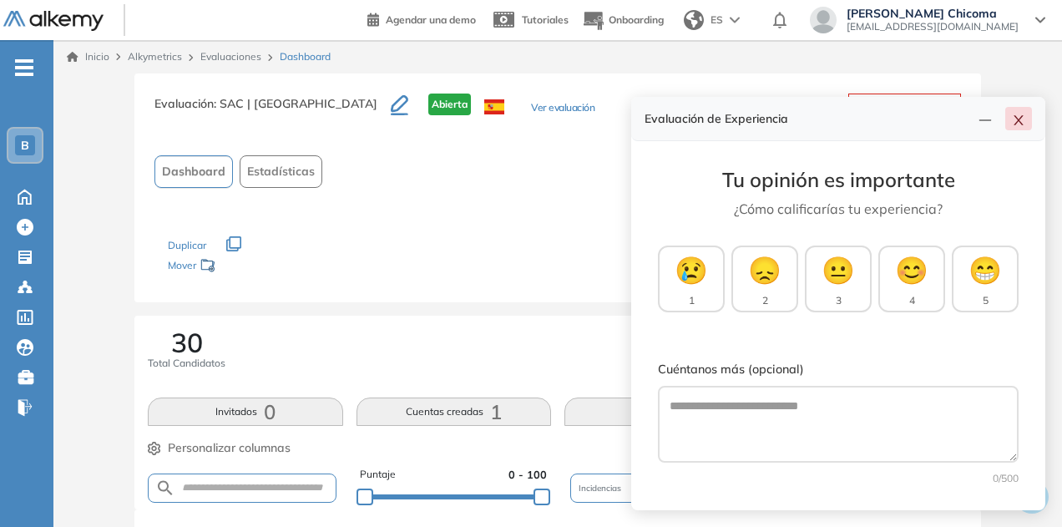 The width and height of the screenshot is (1062, 527). What do you see at coordinates (229, 448) in the screenshot?
I see `span: Personalizar columnas` at bounding box center [229, 448].